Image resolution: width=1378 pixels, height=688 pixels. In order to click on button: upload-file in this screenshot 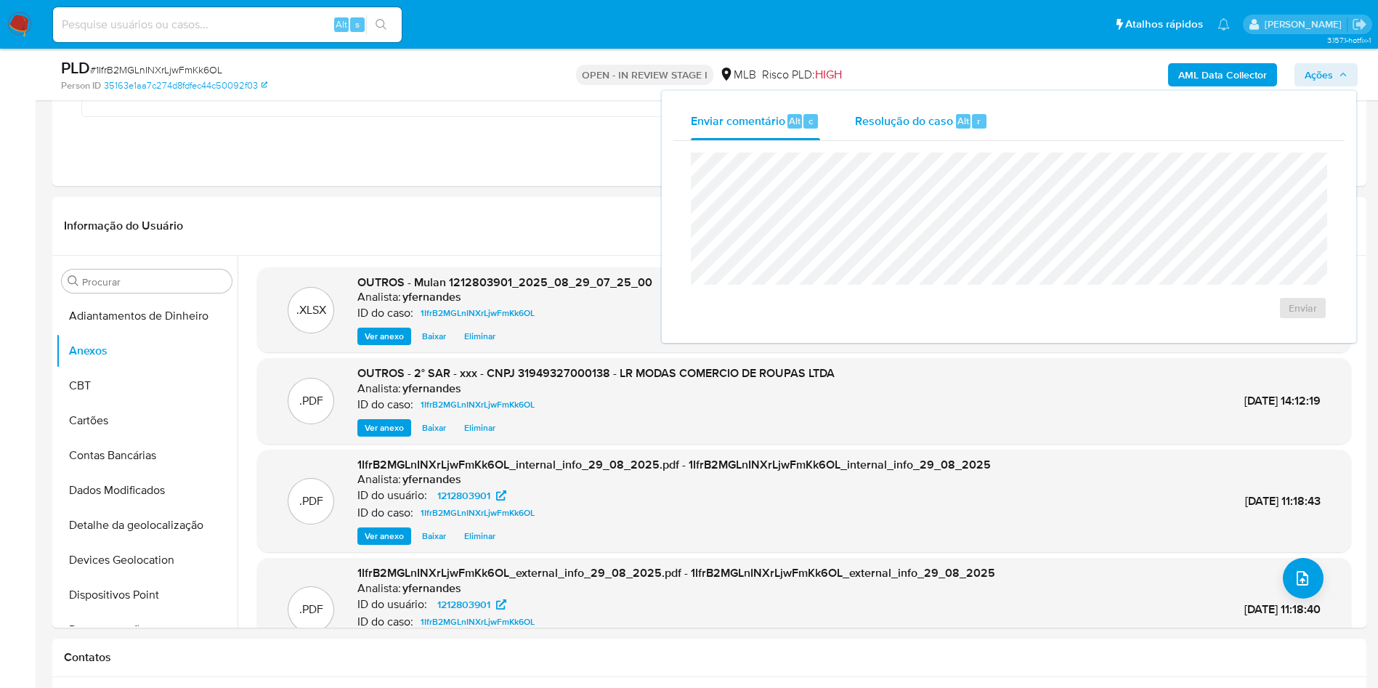, I will do `click(1303, 578)`.